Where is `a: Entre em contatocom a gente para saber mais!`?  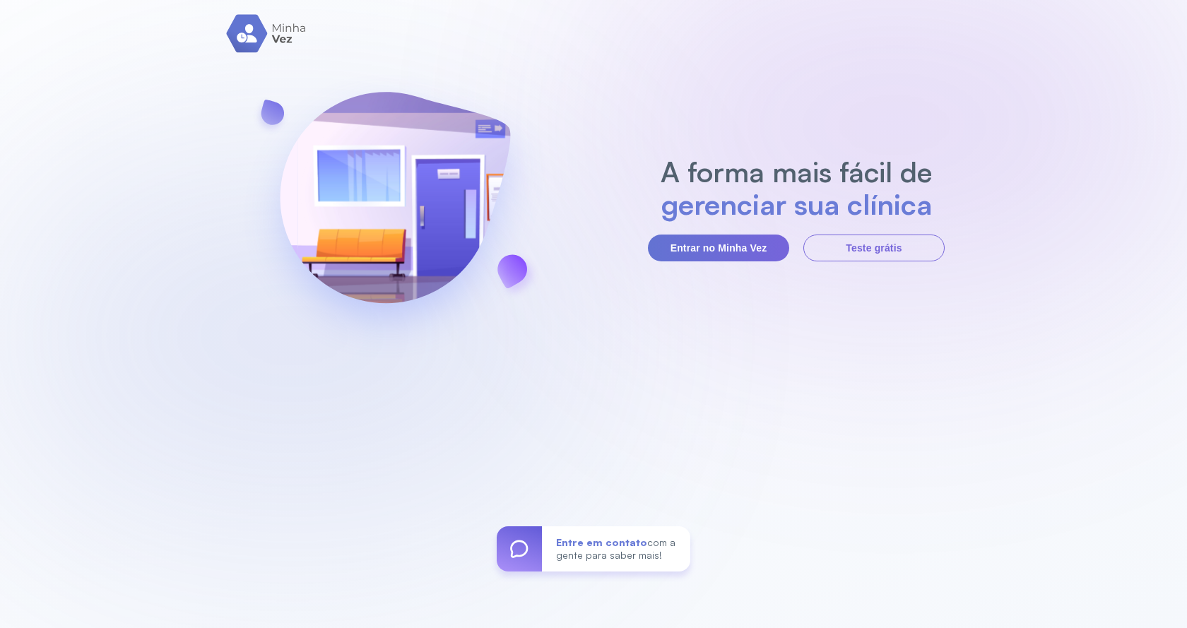 a: Entre em contatocom a gente para saber mais! is located at coordinates (593, 549).